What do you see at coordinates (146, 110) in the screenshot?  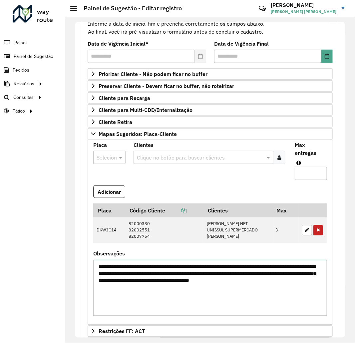 I see `span: Cliente para Multi-CDD/Internalização` at bounding box center [146, 110].